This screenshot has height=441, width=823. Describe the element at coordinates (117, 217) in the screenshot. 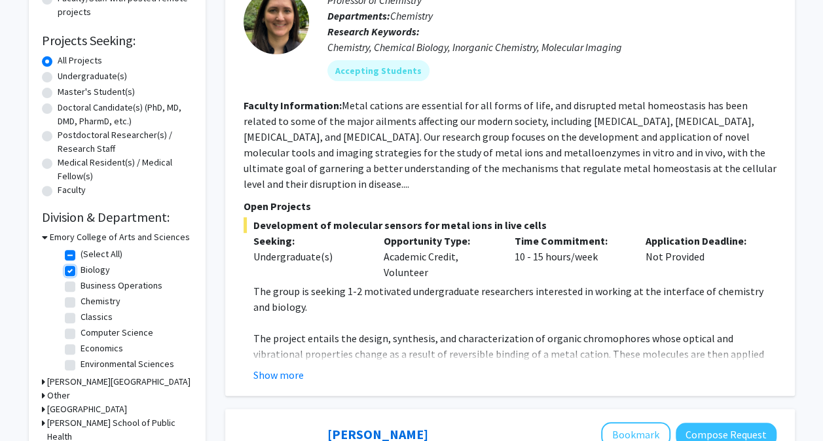

I see `h2: Division & Department:` at that location.